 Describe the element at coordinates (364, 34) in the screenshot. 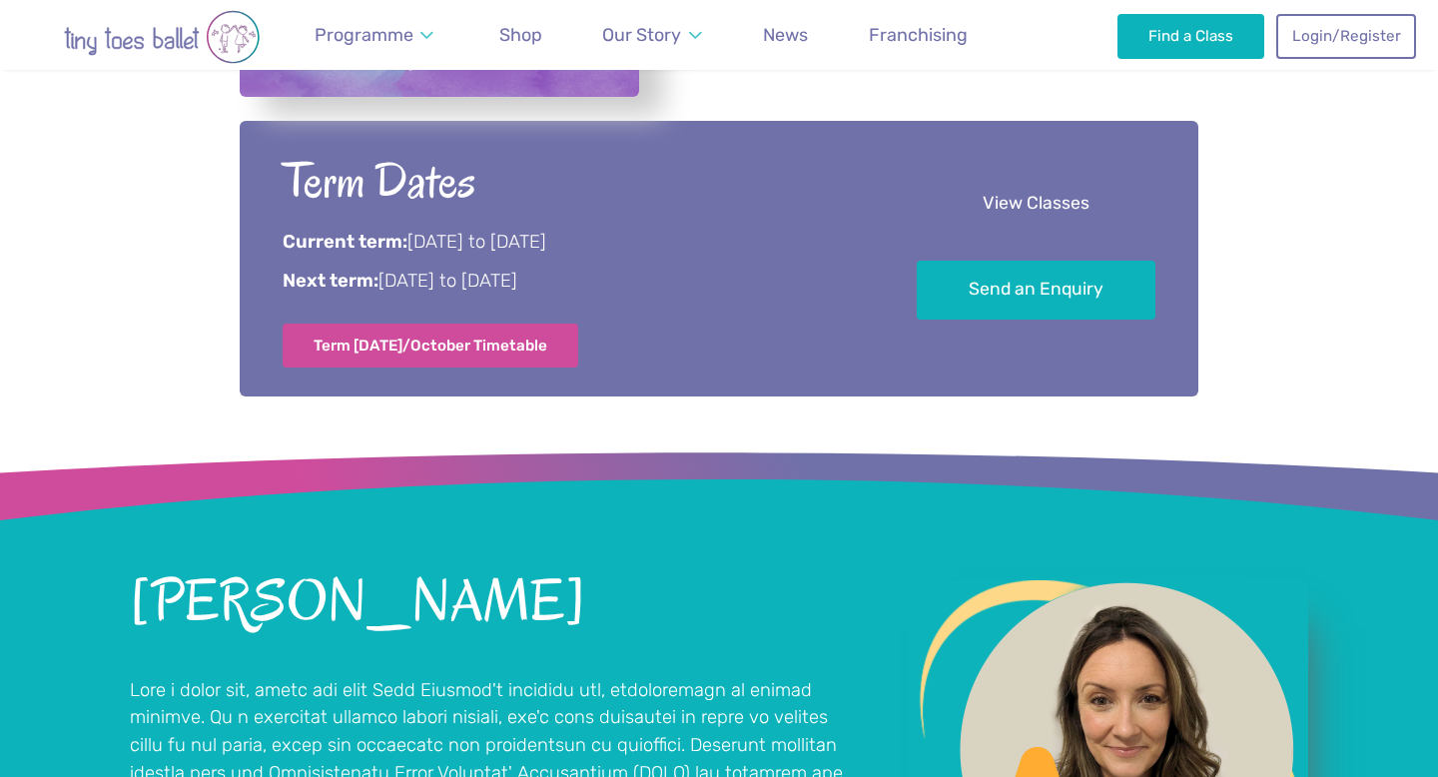

I see `span: Programme` at that location.